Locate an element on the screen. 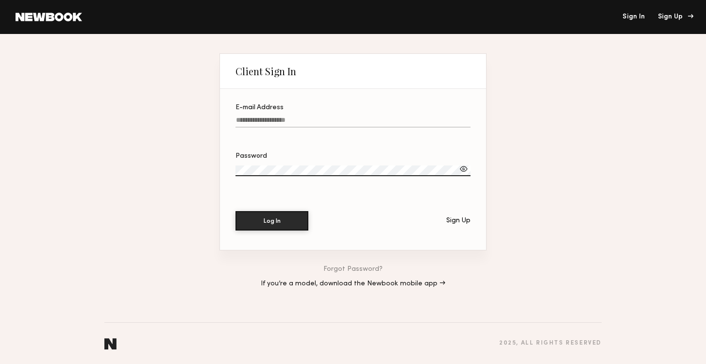 This screenshot has width=706, height=364. div: Password is located at coordinates (353, 156).